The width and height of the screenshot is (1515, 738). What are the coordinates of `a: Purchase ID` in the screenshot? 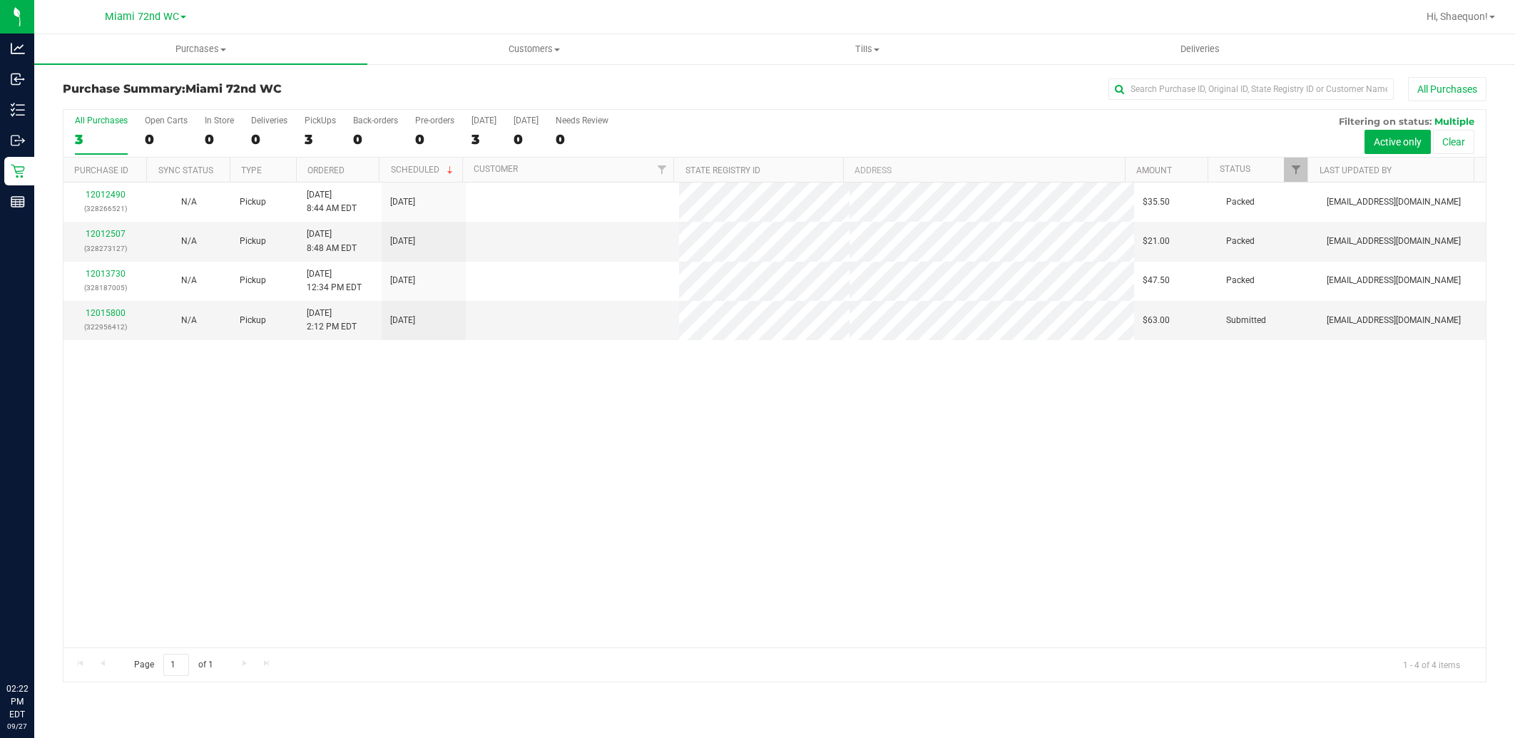 It's located at (101, 171).